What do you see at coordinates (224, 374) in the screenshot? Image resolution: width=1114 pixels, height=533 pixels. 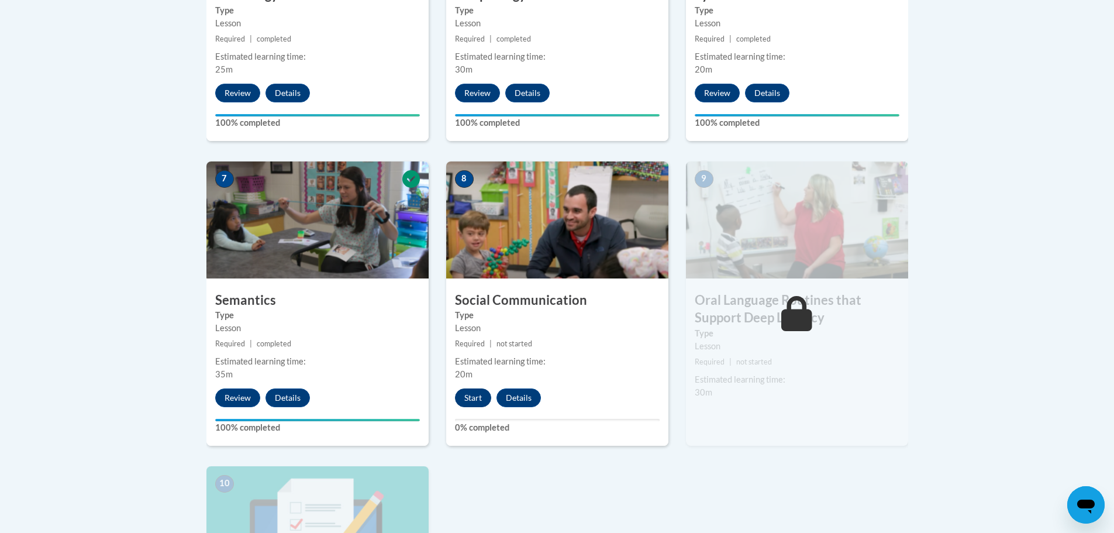 I see `span: 35m` at bounding box center [224, 374].